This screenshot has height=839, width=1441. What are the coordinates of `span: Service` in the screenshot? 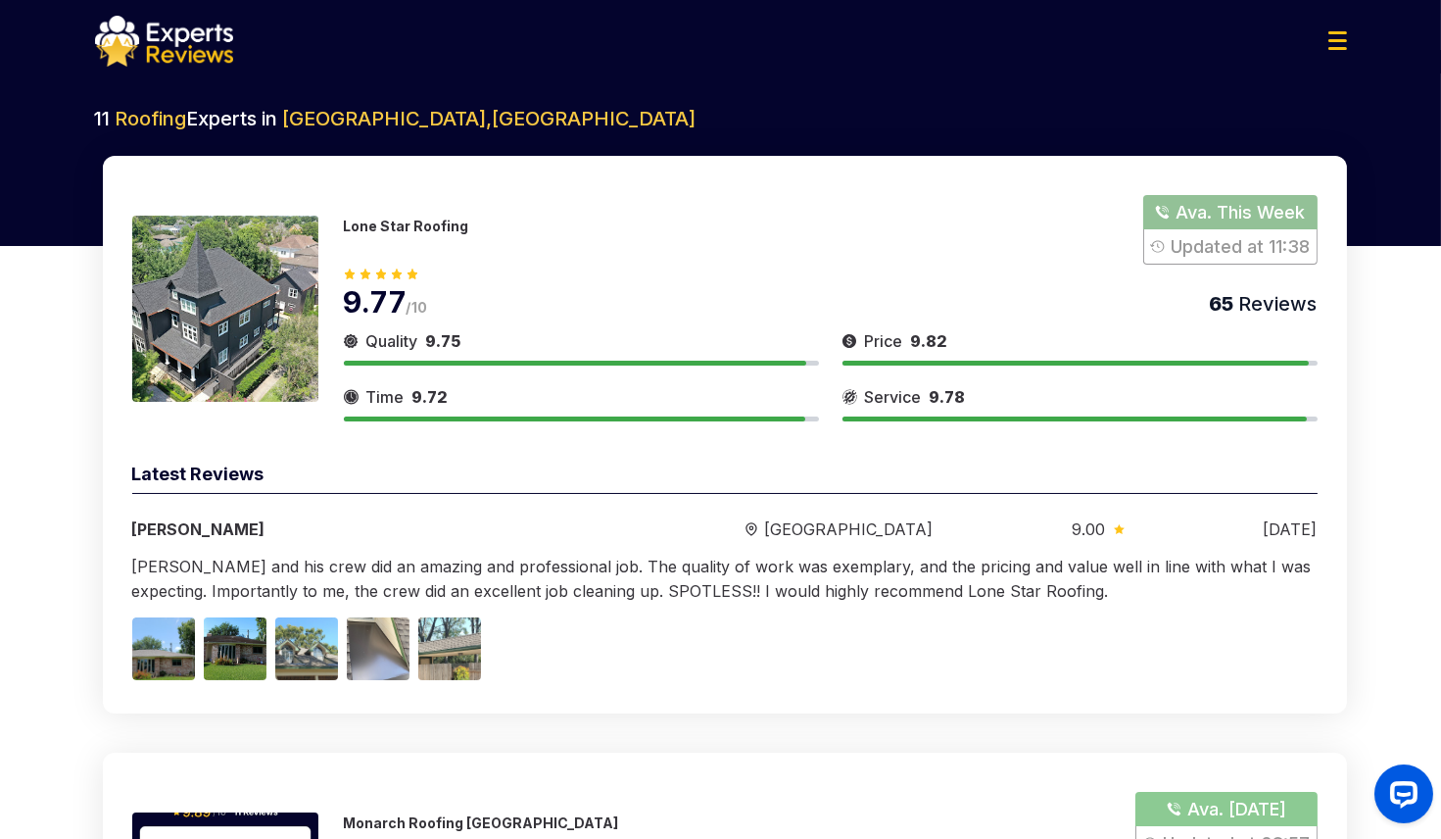 It's located at (893, 397).